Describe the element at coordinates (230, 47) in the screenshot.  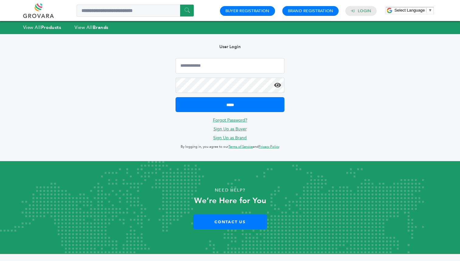
I see `b: User Login` at that location.